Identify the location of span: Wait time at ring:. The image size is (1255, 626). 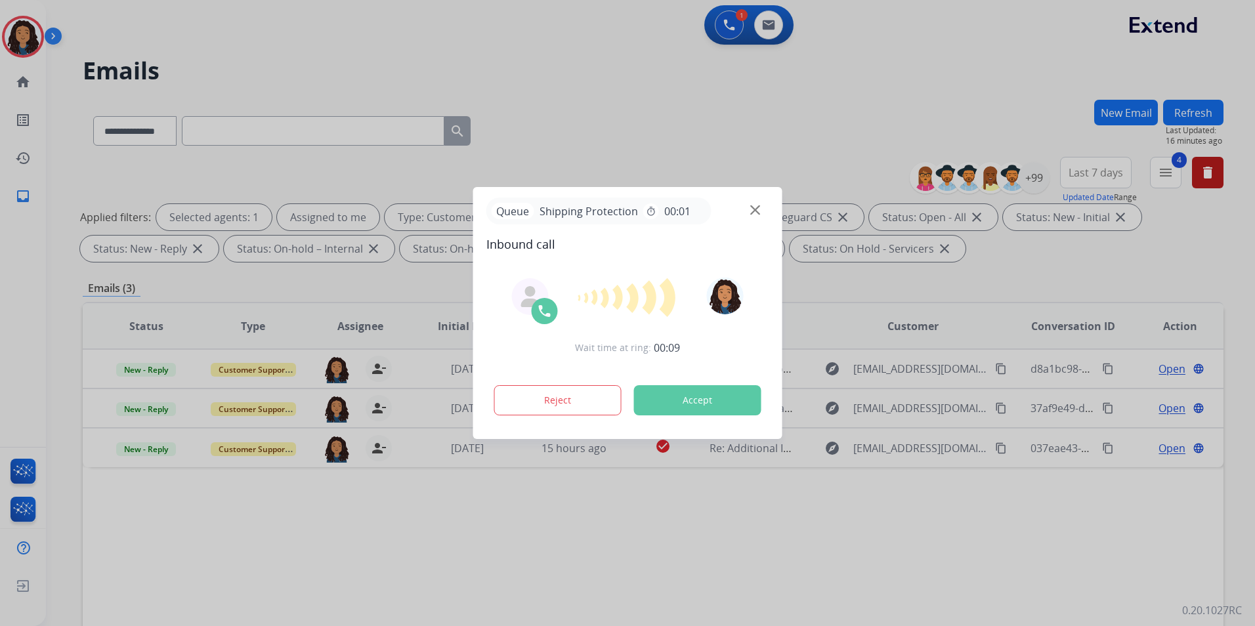
(613, 348).